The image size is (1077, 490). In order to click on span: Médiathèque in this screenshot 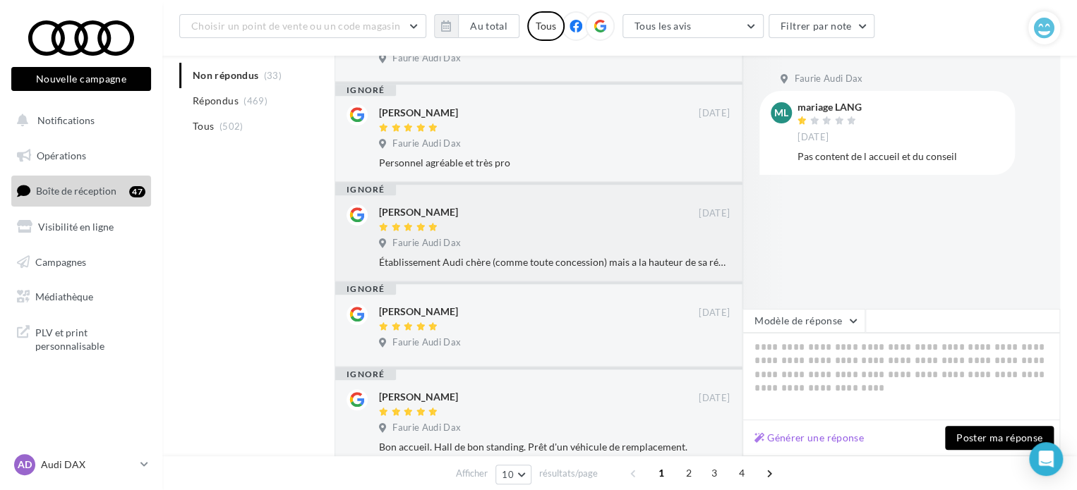, I will do `click(64, 296)`.